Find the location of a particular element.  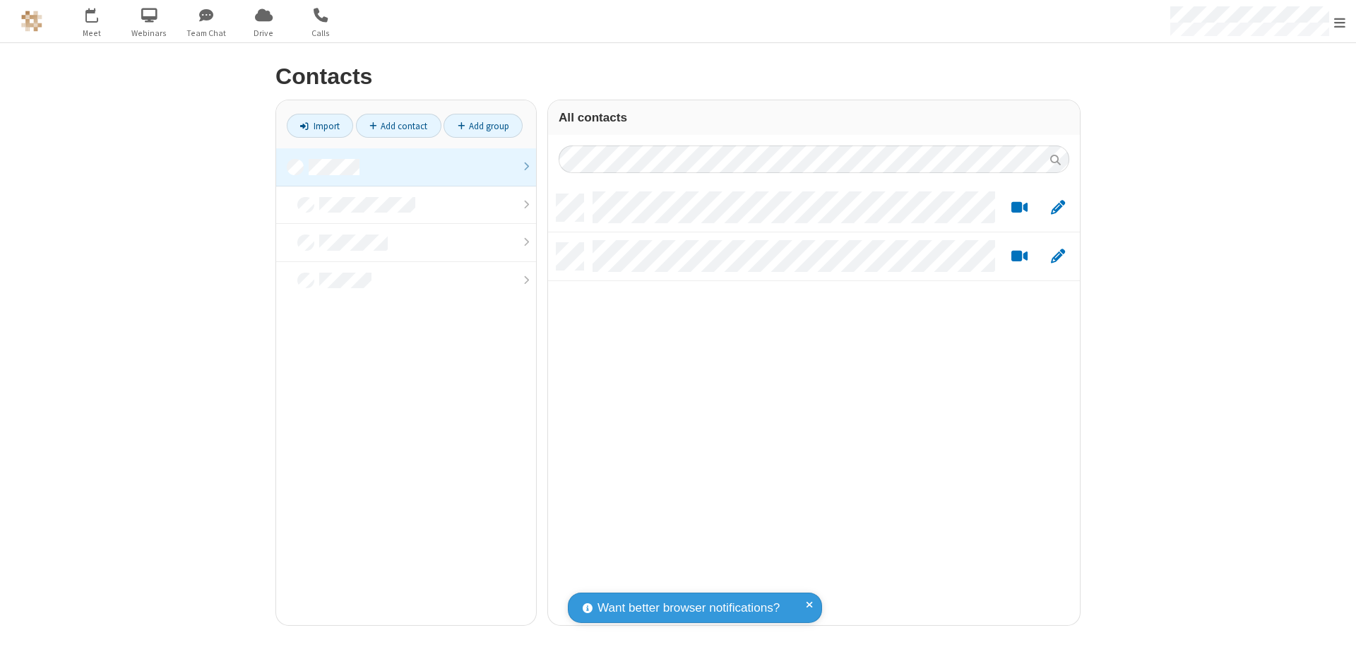

span: Calls is located at coordinates (321, 33).